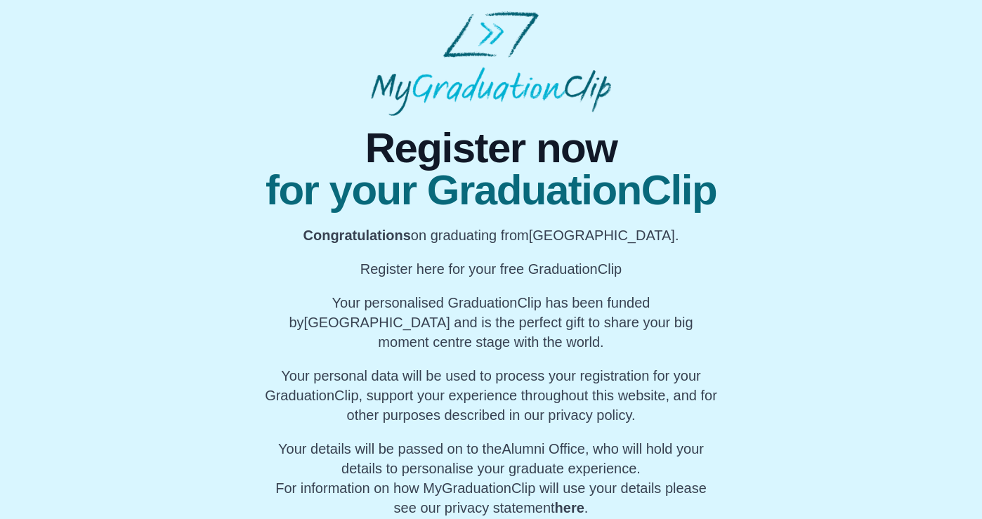 This screenshot has height=519, width=982. What do you see at coordinates (491, 395) in the screenshot?
I see `p: Your personal data will be used to process your registration for your GraduationClip, support you...` at bounding box center [491, 395].